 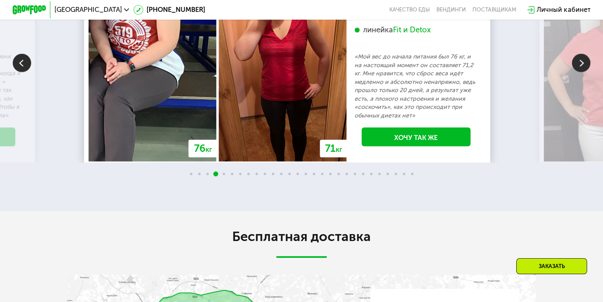 What do you see at coordinates (551, 266) in the screenshot?
I see `div: Заказать` at bounding box center [551, 266].